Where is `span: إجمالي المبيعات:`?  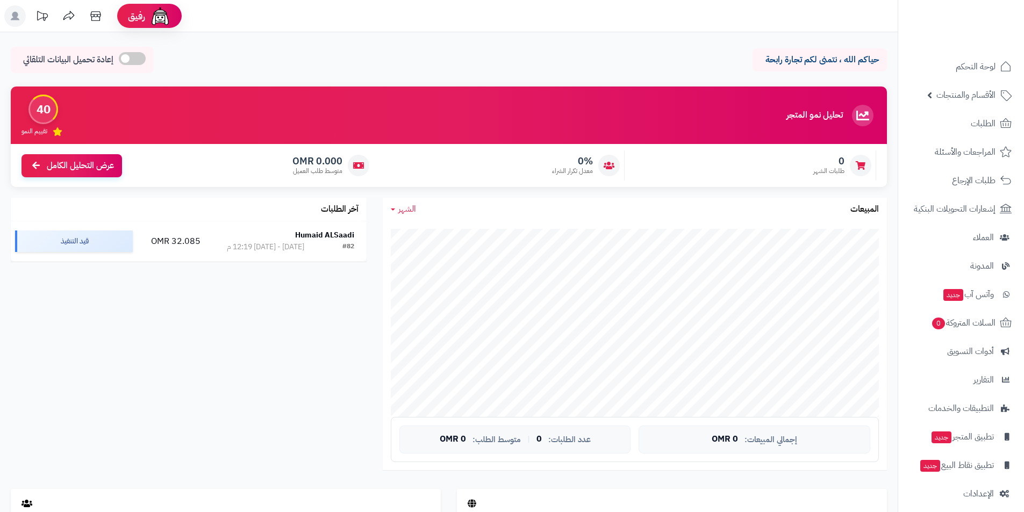 span: إجمالي المبيعات: is located at coordinates (771, 440).